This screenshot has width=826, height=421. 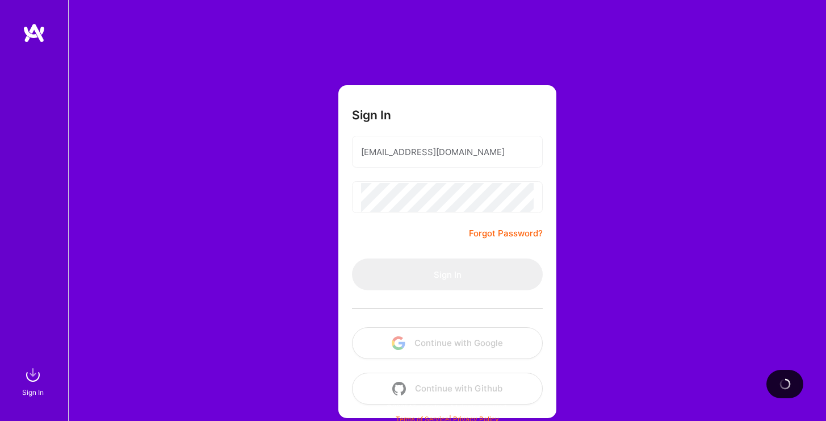 I want to click on a: Forgot Password?, so click(x=506, y=233).